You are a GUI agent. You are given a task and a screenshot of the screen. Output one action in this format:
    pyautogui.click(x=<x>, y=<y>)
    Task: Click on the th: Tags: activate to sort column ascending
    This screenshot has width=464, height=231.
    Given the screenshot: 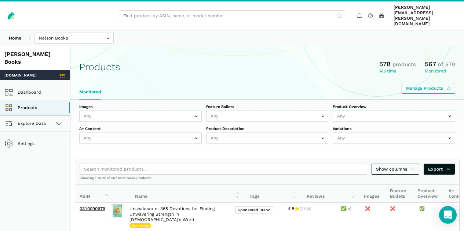 What is the action you would take?
    pyautogui.click(x=274, y=194)
    